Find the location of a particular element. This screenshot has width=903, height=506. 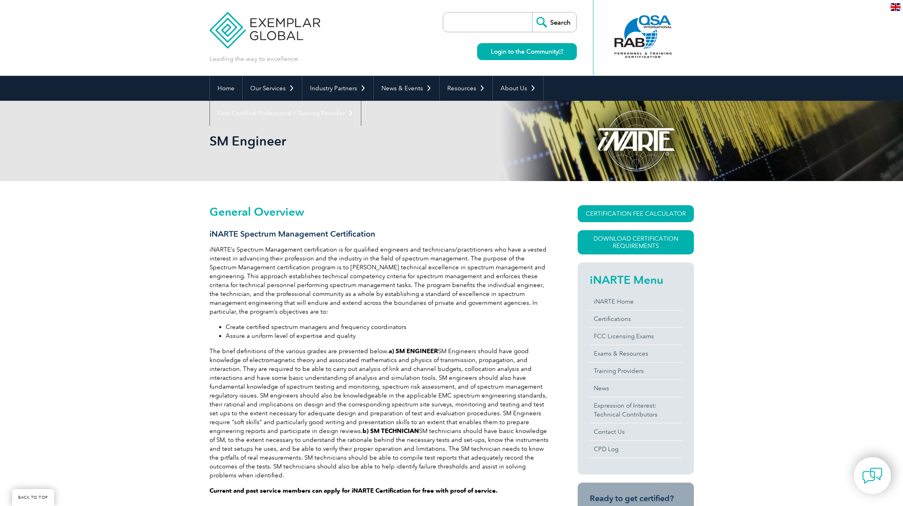

h2: iNARTE Menu is located at coordinates (635, 280).